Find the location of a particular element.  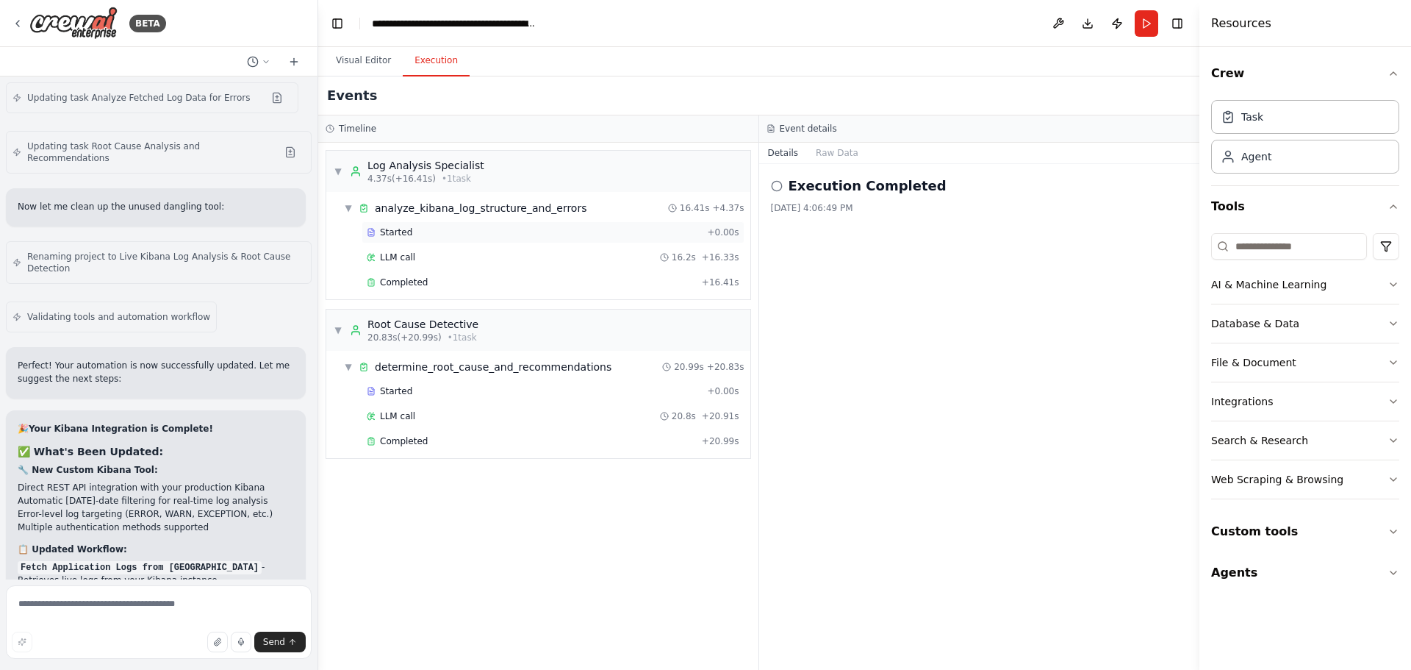

div: Integrations is located at coordinates (1242, 401).